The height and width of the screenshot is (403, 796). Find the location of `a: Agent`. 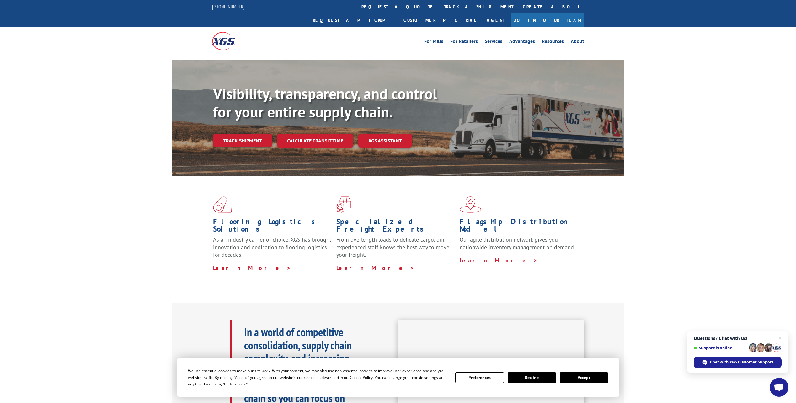

a: Agent is located at coordinates (495, 20).